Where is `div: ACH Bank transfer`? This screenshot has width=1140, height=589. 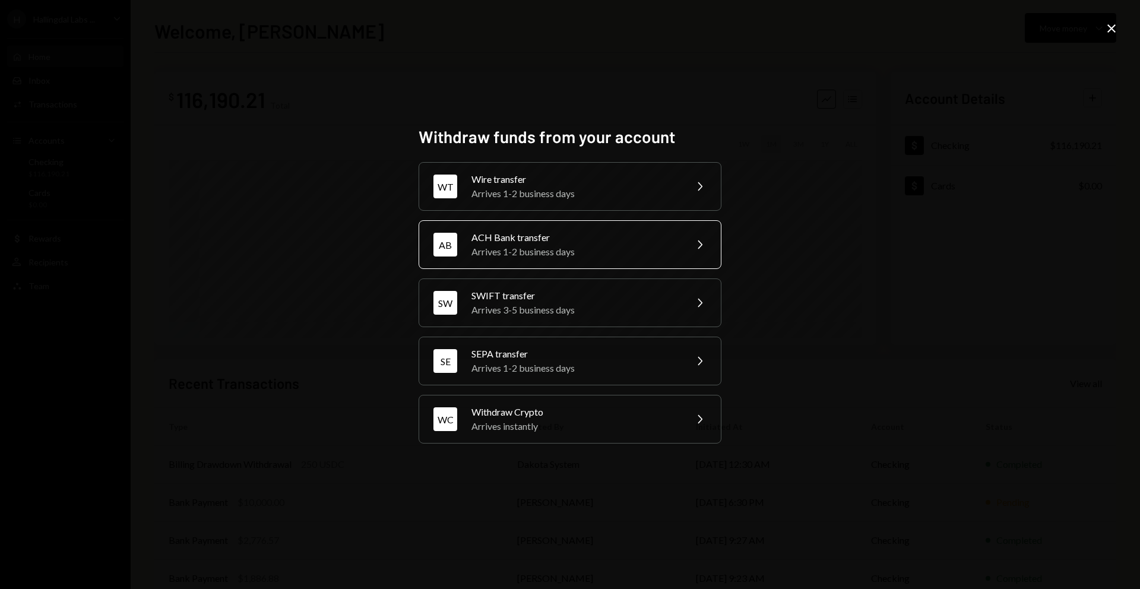
div: ACH Bank transfer is located at coordinates (575, 237).